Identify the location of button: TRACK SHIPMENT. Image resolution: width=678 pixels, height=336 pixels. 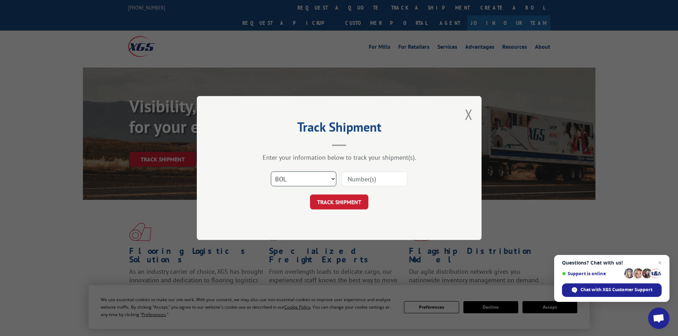
(339, 202).